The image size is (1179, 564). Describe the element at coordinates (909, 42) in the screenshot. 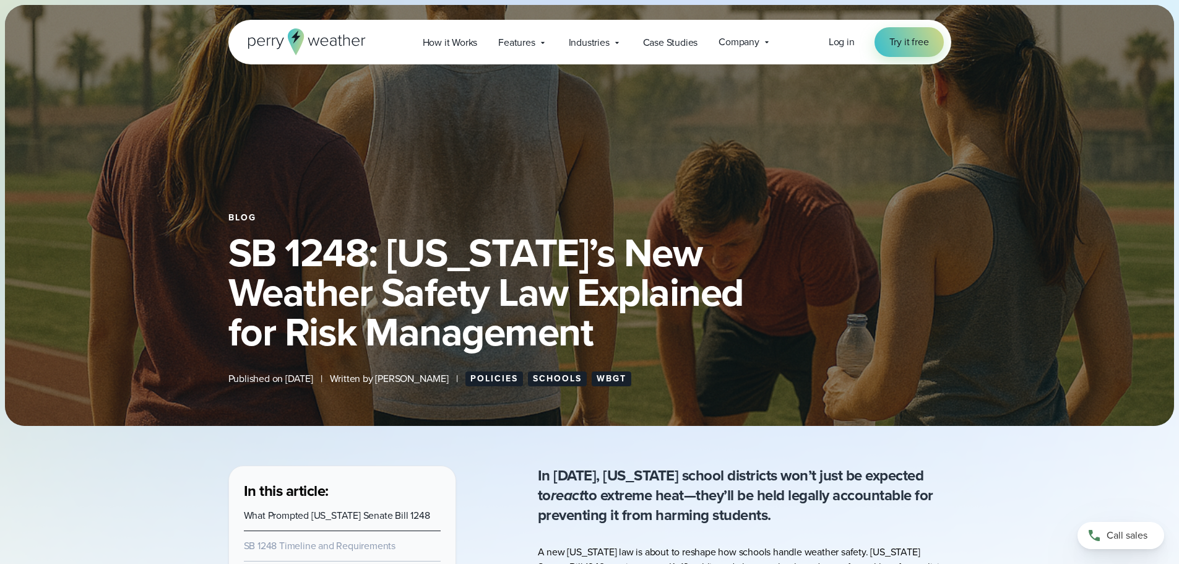

I see `a: Try it free` at that location.